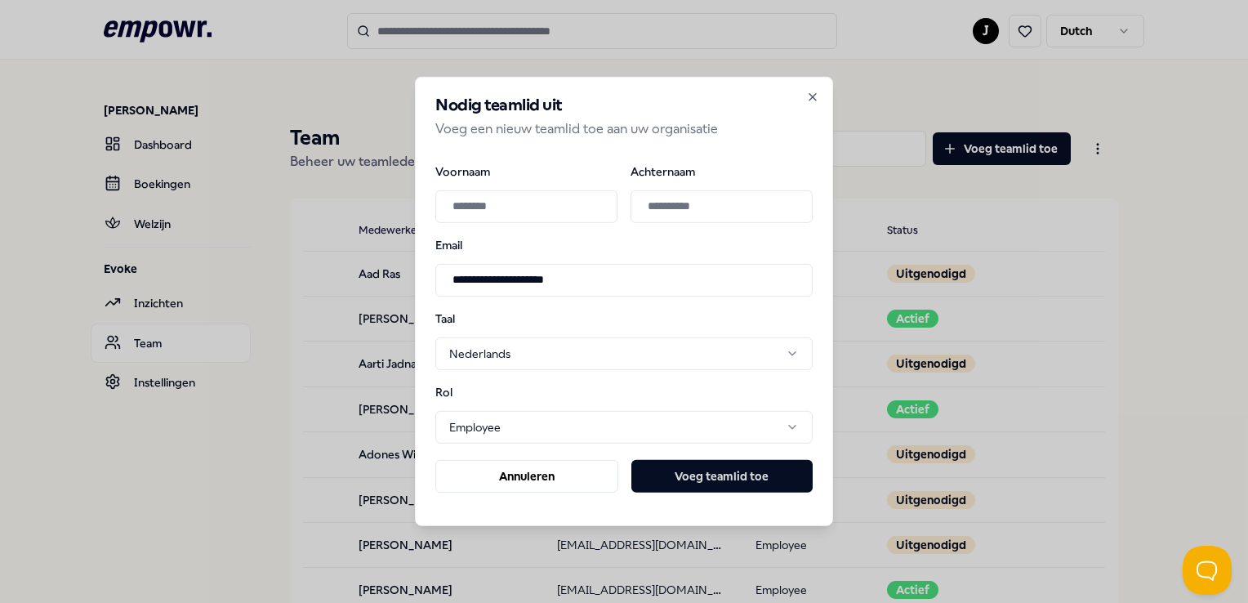 Image resolution: width=1248 pixels, height=603 pixels. What do you see at coordinates (624, 129) in the screenshot?
I see `p: Voeg een nieuw teamlid toe aan uw organisatie` at bounding box center [624, 129].